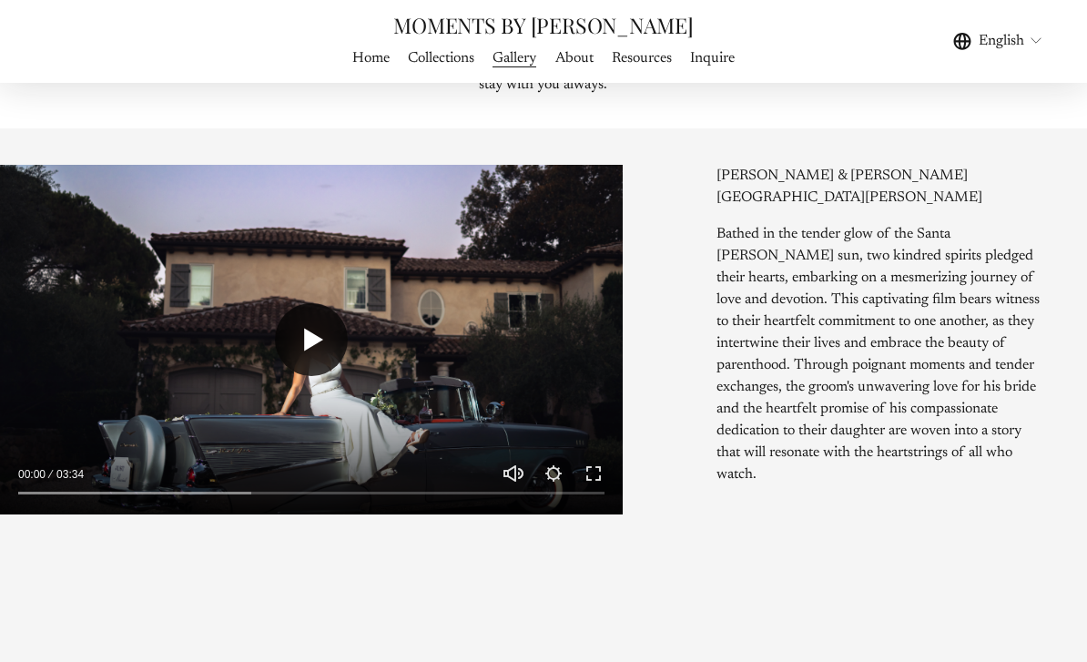 The height and width of the screenshot is (662, 1087). What do you see at coordinates (514, 57) in the screenshot?
I see `a: folder dropdown` at bounding box center [514, 57].